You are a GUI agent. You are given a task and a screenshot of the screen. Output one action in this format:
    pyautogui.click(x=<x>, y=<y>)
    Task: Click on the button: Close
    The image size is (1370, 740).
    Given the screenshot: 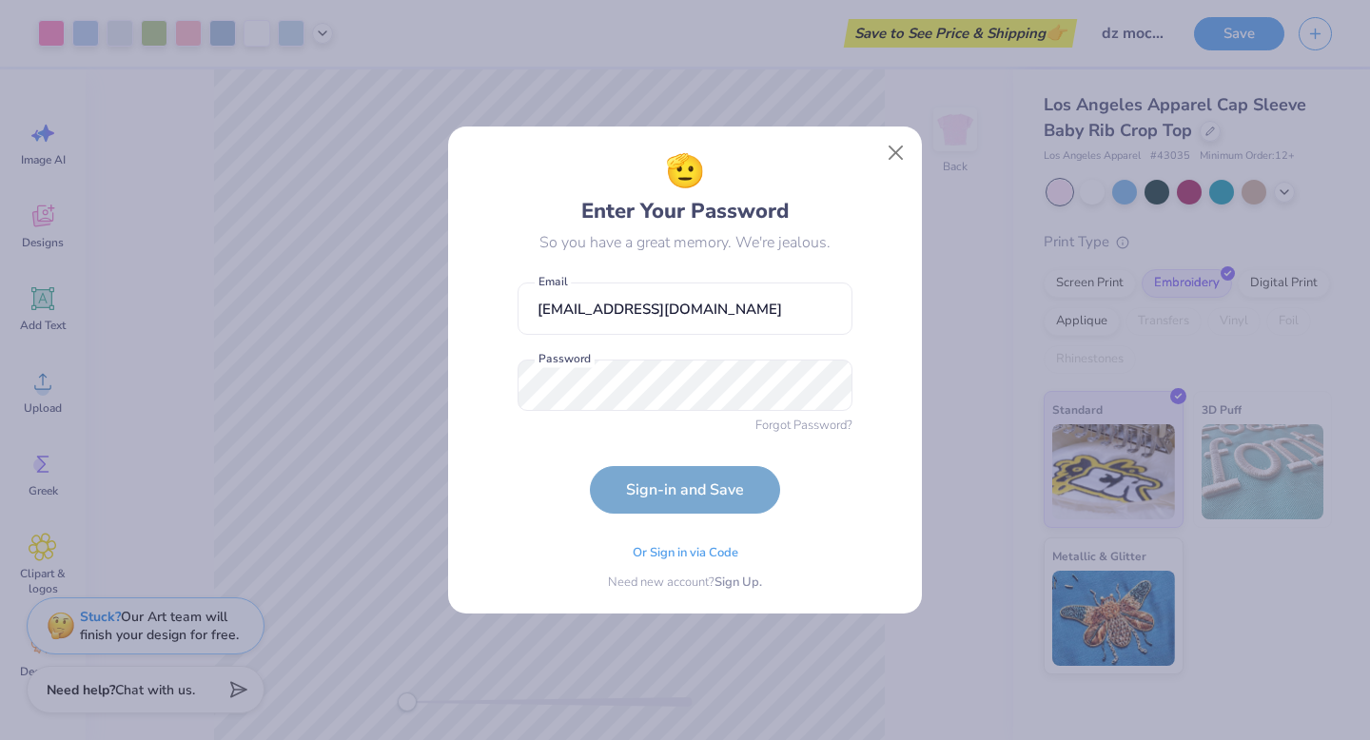 What is the action you would take?
    pyautogui.click(x=897, y=153)
    